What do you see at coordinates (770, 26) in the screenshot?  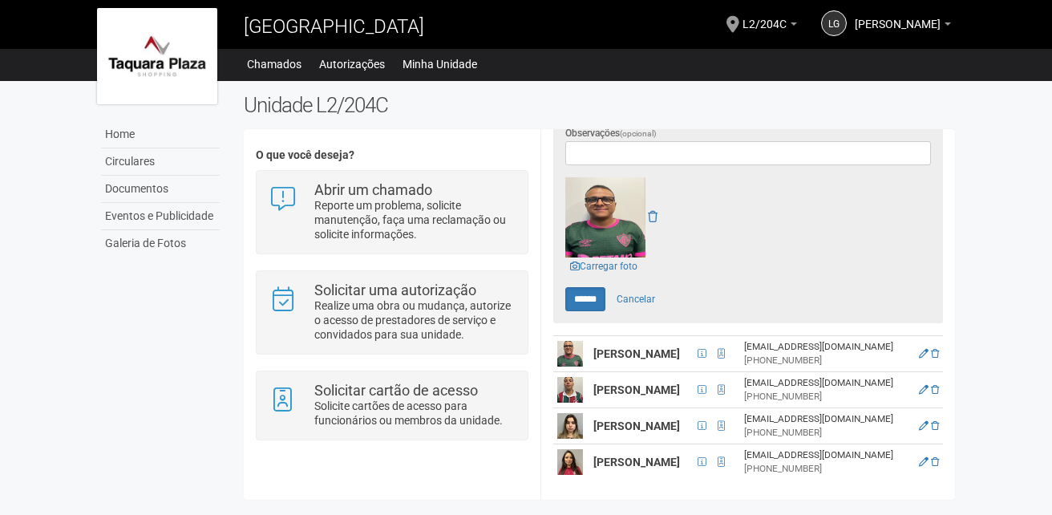 I see `a: L2/204C` at bounding box center [770, 26].